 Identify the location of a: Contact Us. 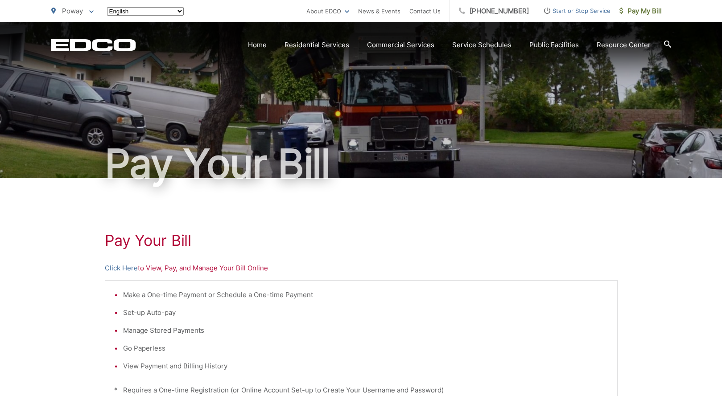
(425, 11).